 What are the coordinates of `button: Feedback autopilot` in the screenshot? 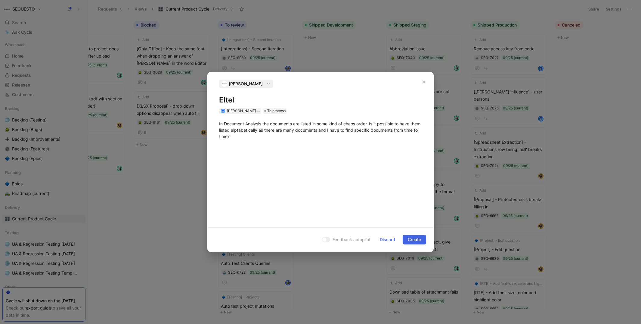 It's located at (346, 239).